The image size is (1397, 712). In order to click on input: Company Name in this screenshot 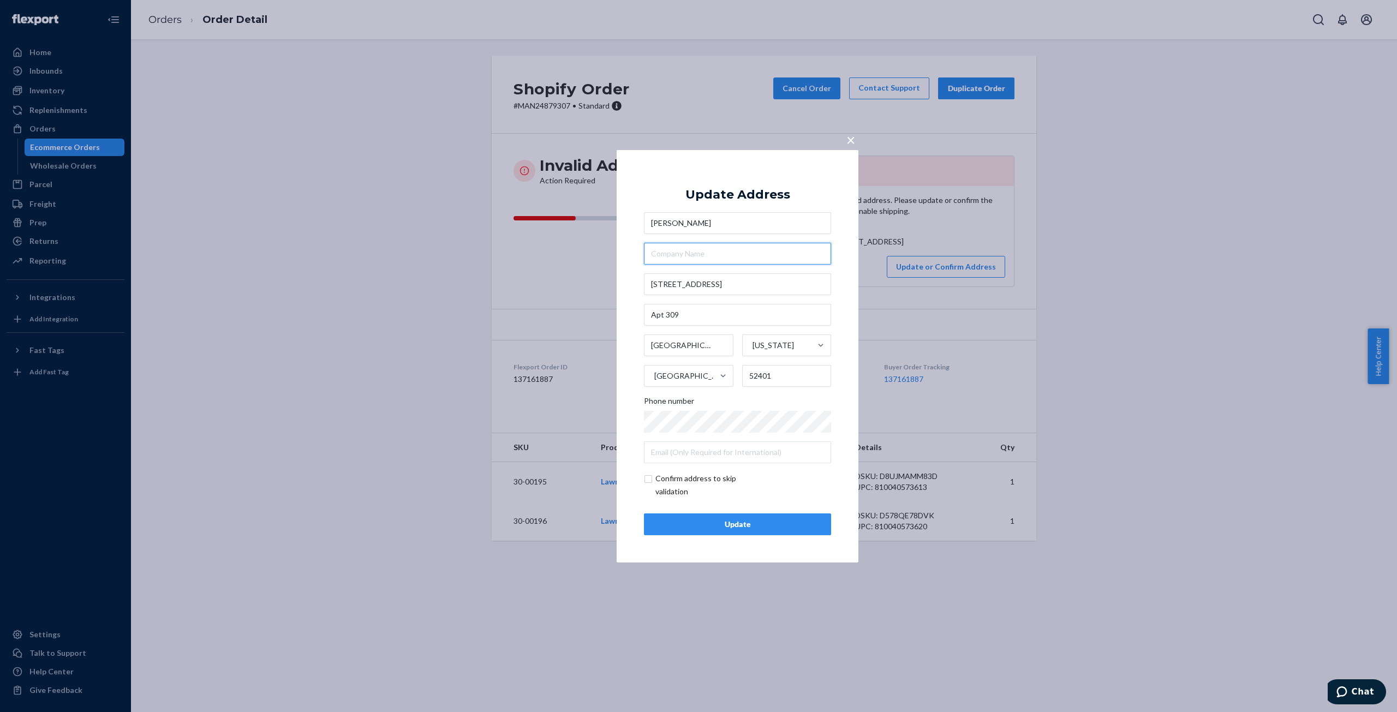, I will do `click(737, 254)`.